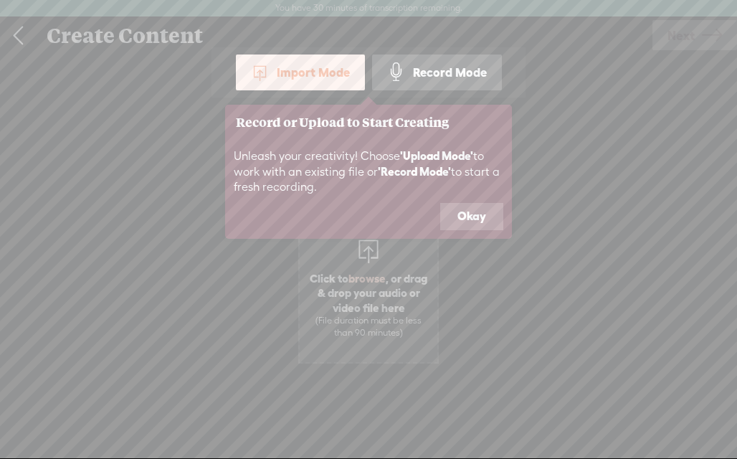 This screenshot has width=737, height=459. What do you see at coordinates (368, 122) in the screenshot?
I see `h3: Record or Upload to Start Creating` at bounding box center [368, 122].